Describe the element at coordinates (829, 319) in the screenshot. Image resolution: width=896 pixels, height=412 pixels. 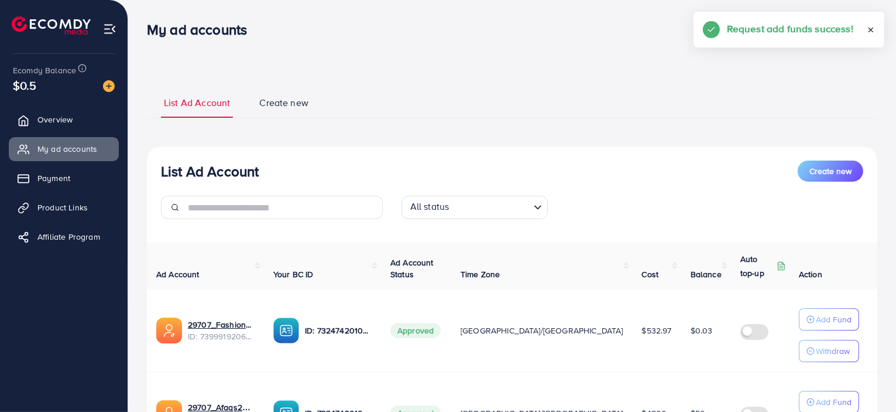
I see `button: Add Fund` at that location.